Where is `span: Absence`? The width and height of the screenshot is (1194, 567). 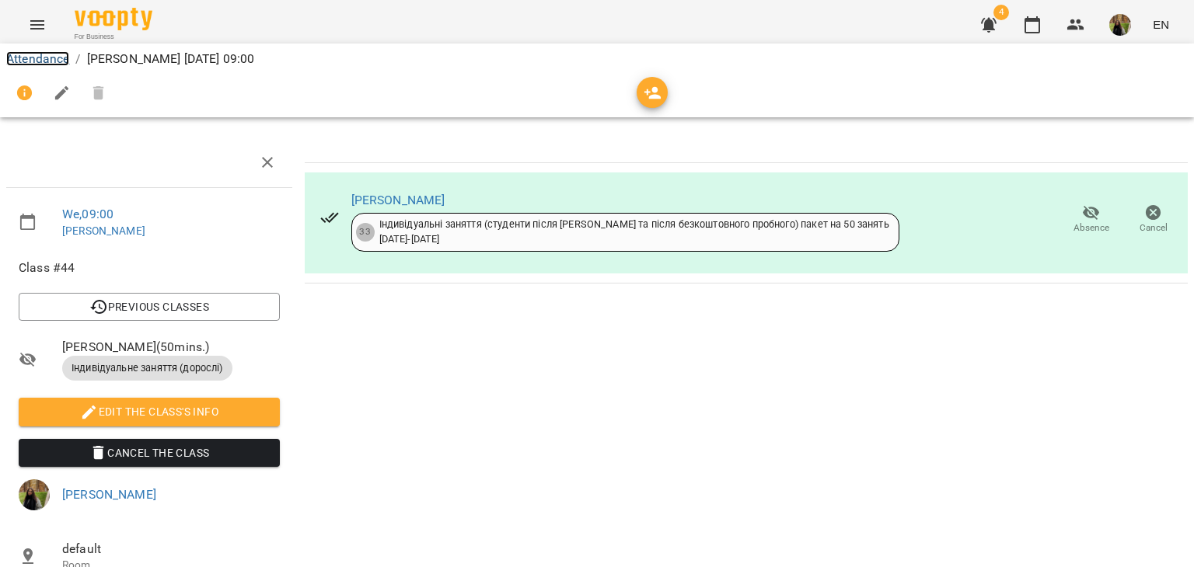
span: Absence is located at coordinates (1091, 228).